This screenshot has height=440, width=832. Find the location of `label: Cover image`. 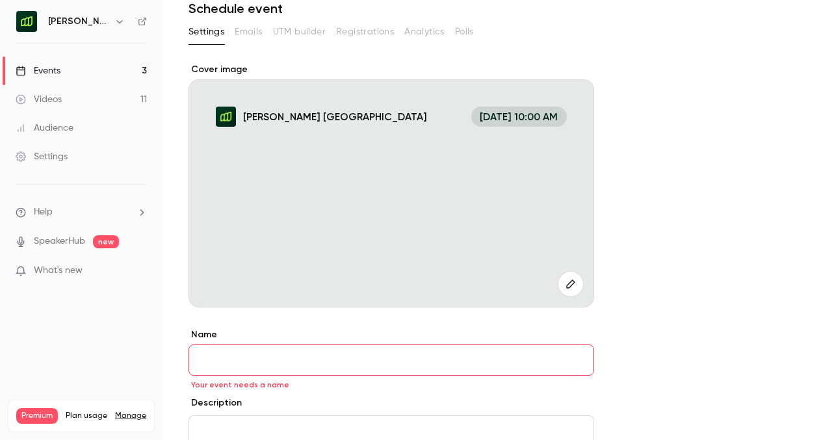

label: Cover image is located at coordinates (391, 70).